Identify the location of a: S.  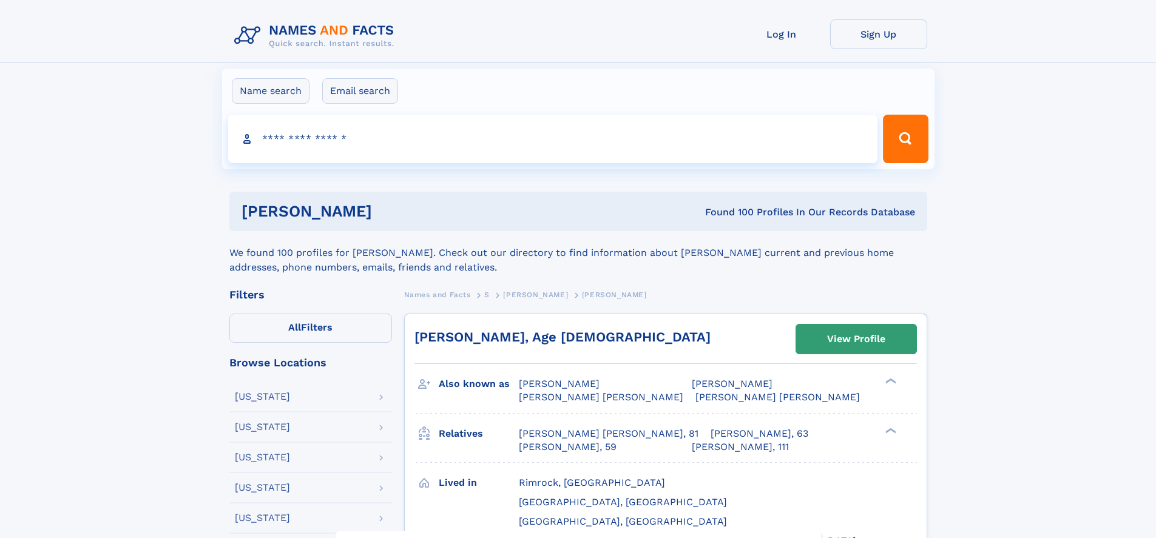
(487, 294).